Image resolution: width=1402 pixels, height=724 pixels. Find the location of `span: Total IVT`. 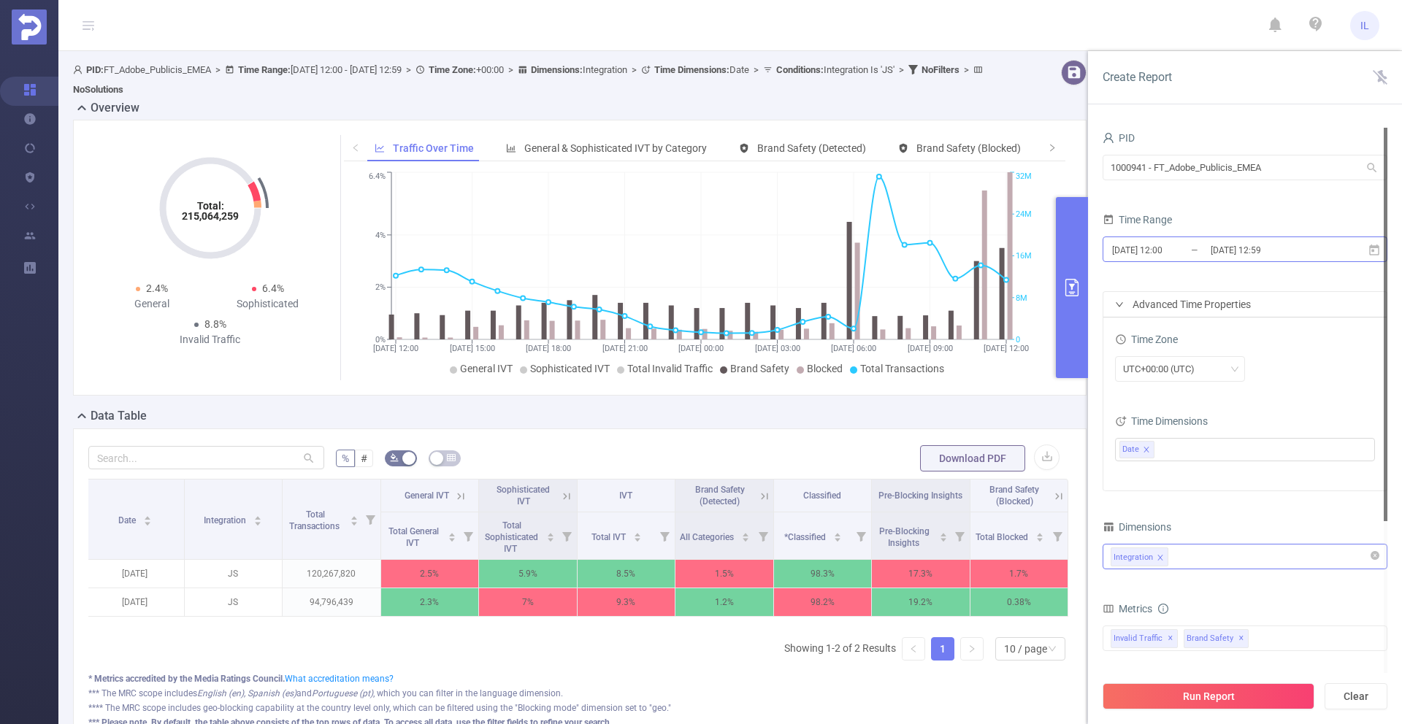

span: Total IVT is located at coordinates (610, 537).